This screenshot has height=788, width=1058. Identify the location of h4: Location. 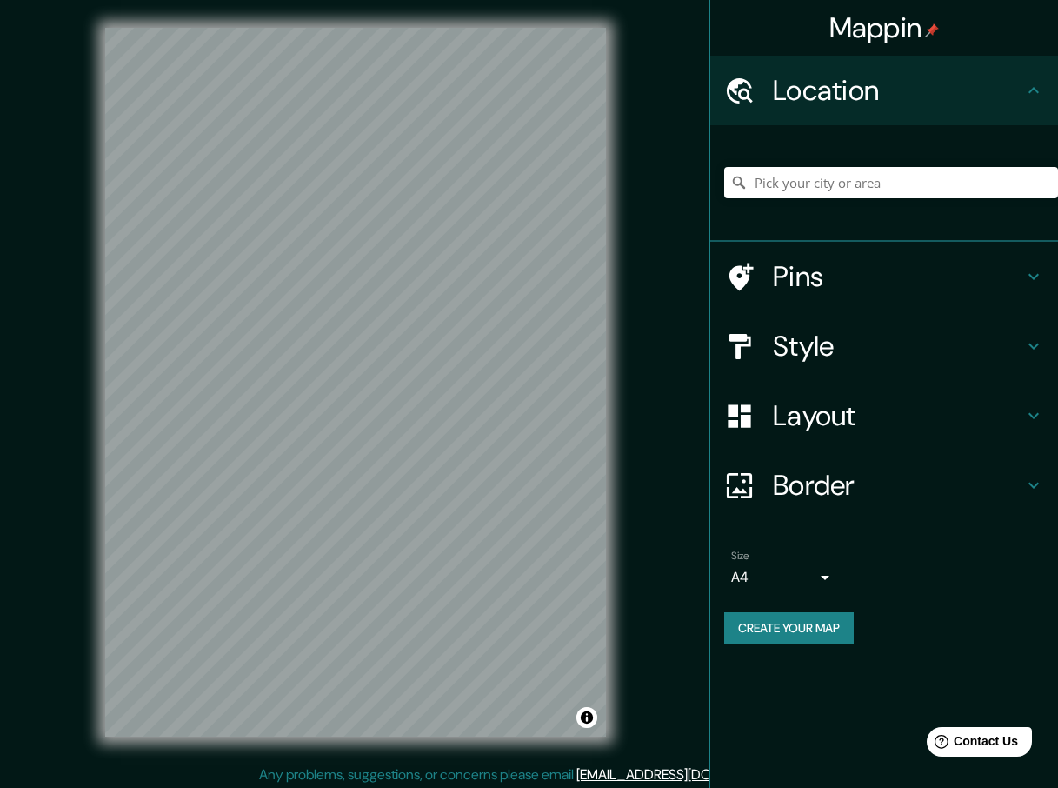
(898, 90).